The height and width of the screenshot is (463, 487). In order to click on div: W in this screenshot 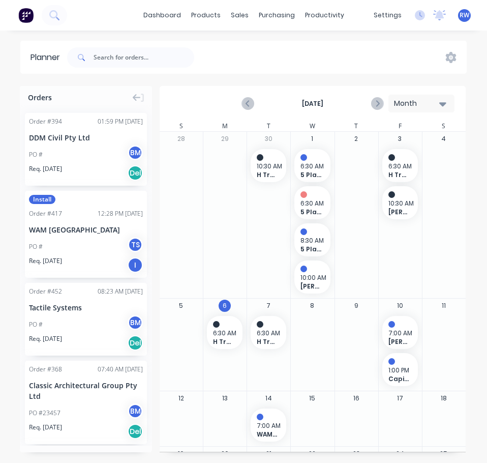, I will do `click(312, 126)`.